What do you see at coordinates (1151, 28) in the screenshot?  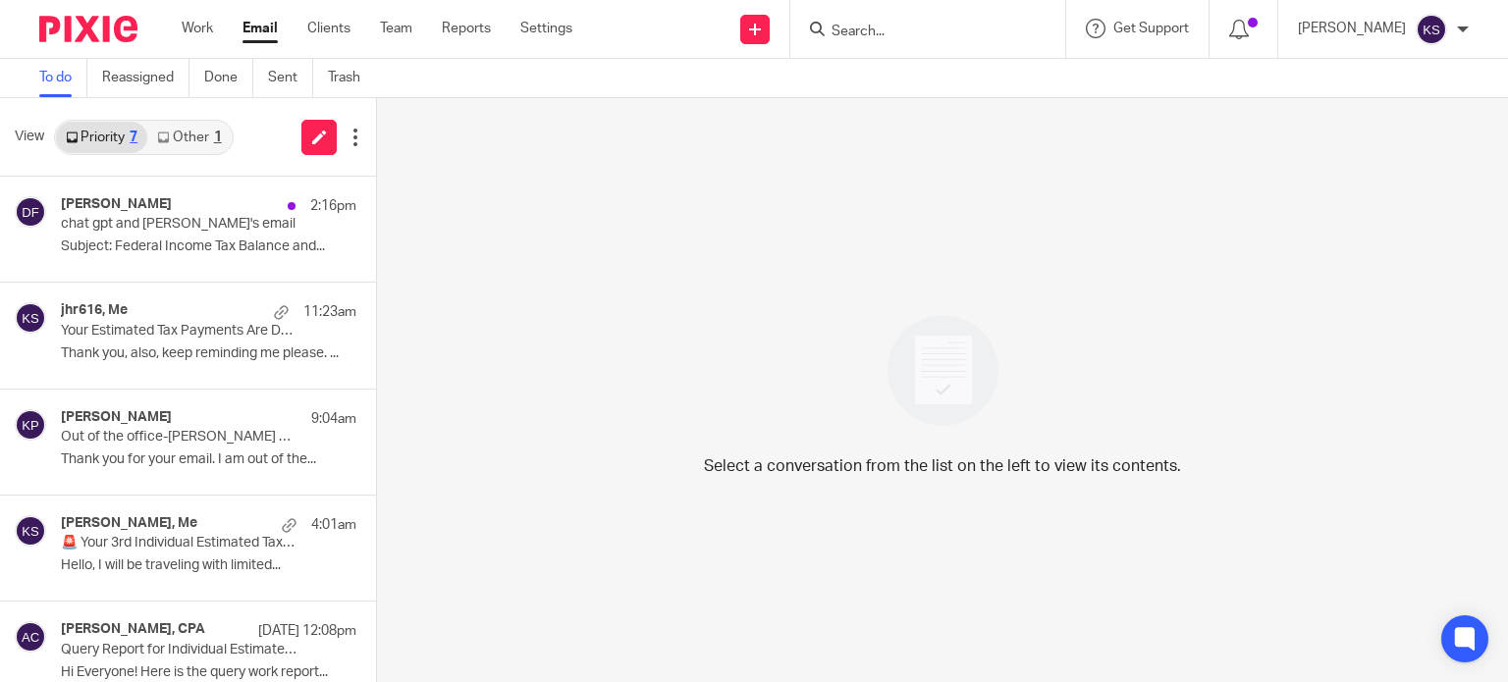 I see `span: Get Support` at bounding box center [1151, 28].